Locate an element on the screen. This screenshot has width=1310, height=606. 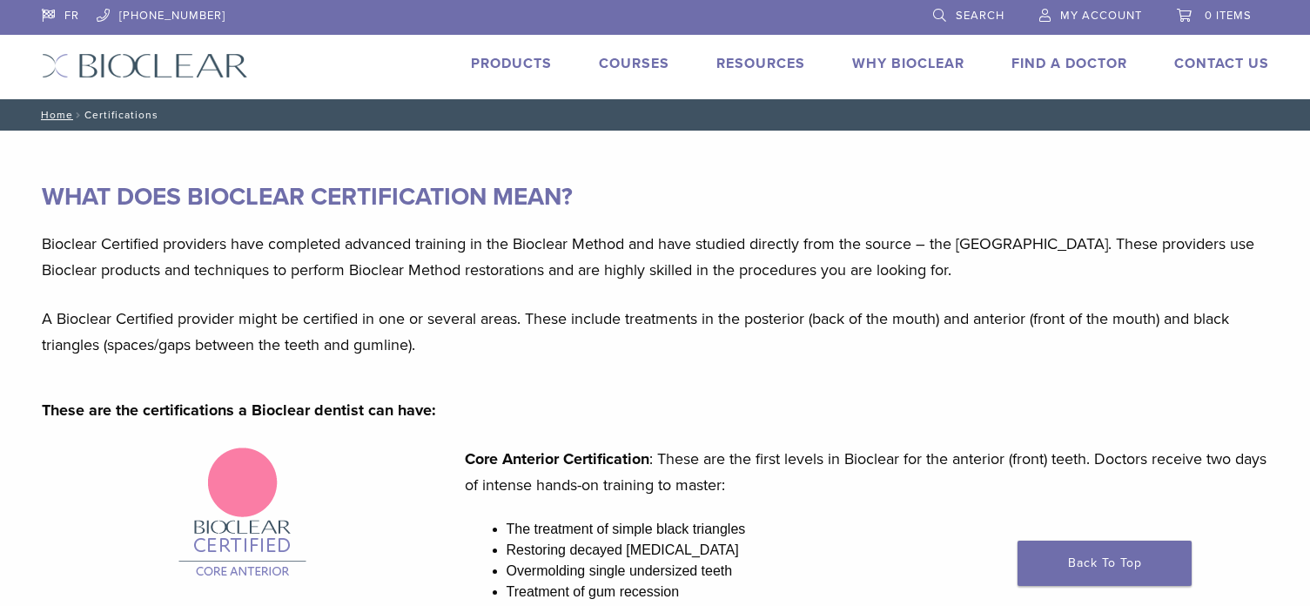
li: Treatment of gum recession is located at coordinates (888, 592).